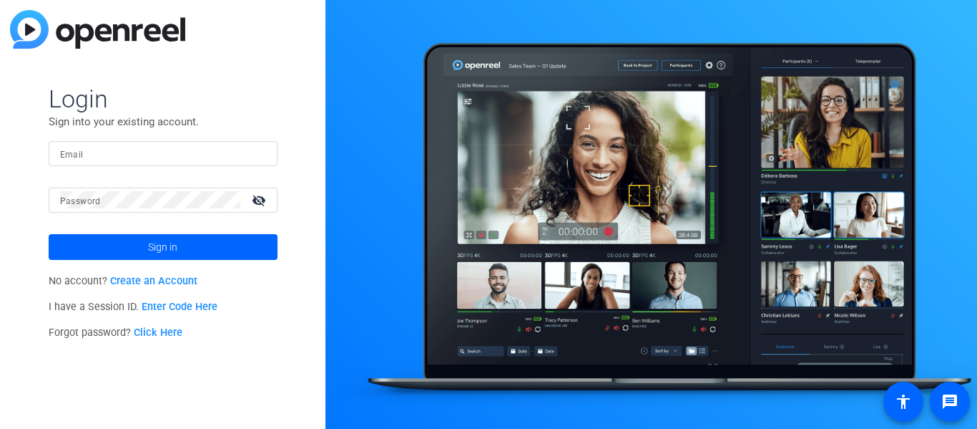 Image resolution: width=977 pixels, height=429 pixels. What do you see at coordinates (72, 155) in the screenshot?
I see `mat-label: Email` at bounding box center [72, 155].